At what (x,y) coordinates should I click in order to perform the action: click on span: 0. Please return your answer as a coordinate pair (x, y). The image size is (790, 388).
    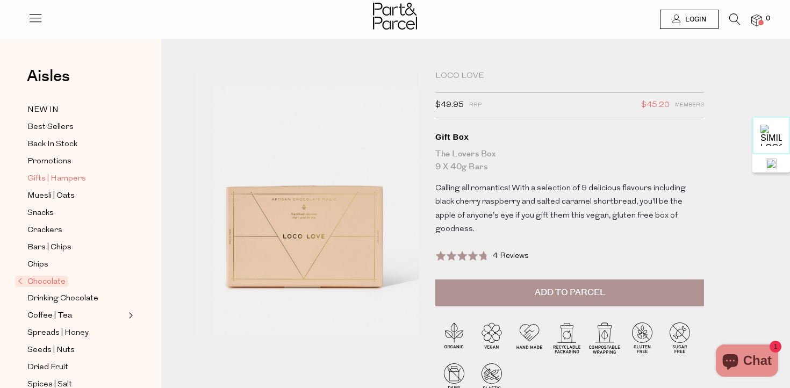
    Looking at the image, I should click on (768, 19).